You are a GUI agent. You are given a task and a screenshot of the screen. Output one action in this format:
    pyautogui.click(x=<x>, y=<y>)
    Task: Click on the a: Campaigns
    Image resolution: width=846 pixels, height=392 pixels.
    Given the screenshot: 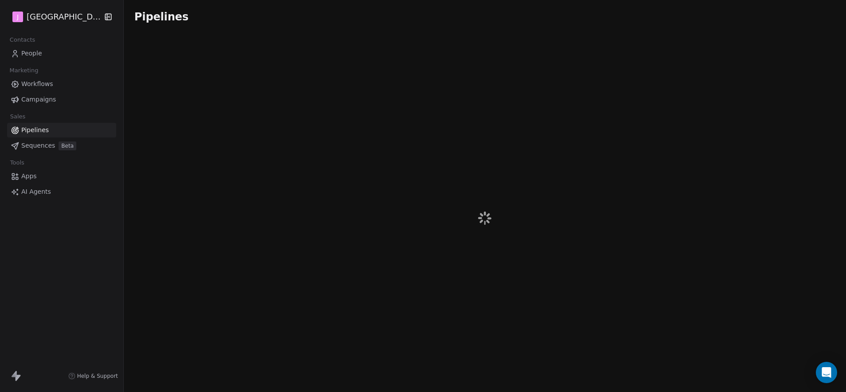 What is the action you would take?
    pyautogui.click(x=62, y=99)
    